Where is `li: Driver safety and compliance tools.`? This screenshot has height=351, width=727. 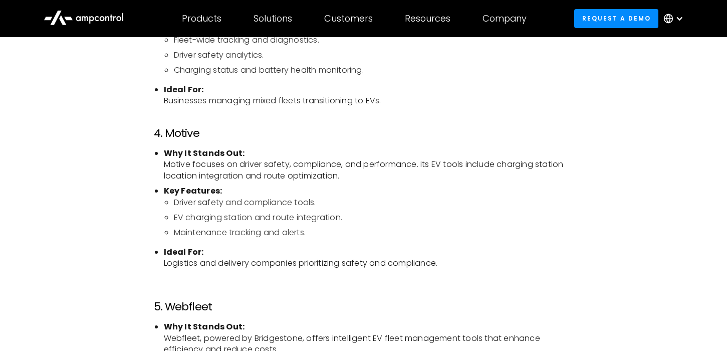
li: Driver safety and compliance tools. is located at coordinates (374, 202).